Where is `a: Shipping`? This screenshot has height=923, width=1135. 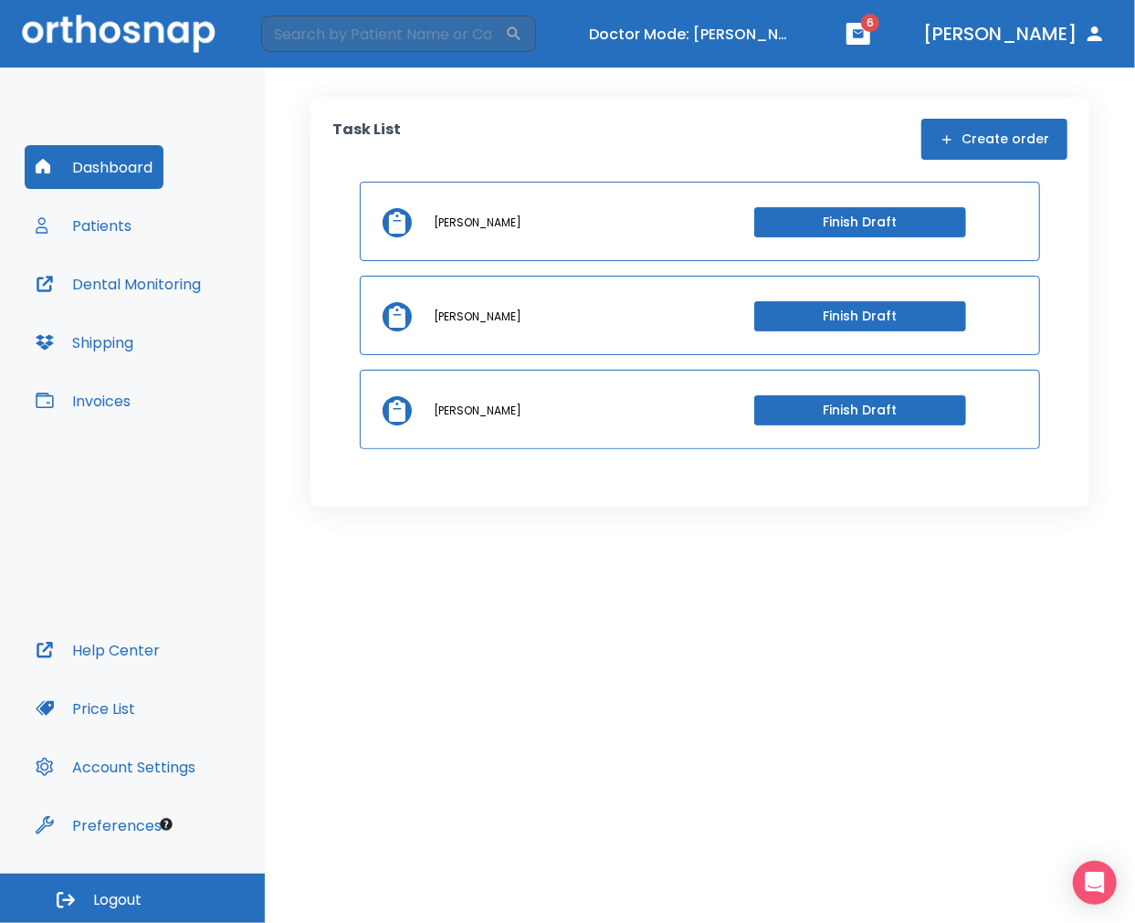
a: Shipping is located at coordinates (84, 342).